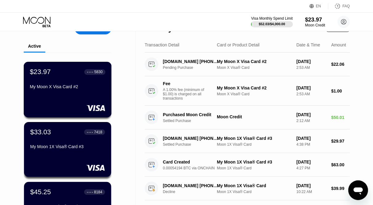 This screenshot has width=373, height=205. What do you see at coordinates (340, 165) in the screenshot?
I see `div: $63.00` at bounding box center [340, 165].